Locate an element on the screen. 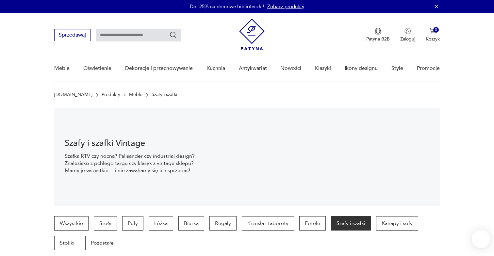  p: Fotele is located at coordinates (313, 224).